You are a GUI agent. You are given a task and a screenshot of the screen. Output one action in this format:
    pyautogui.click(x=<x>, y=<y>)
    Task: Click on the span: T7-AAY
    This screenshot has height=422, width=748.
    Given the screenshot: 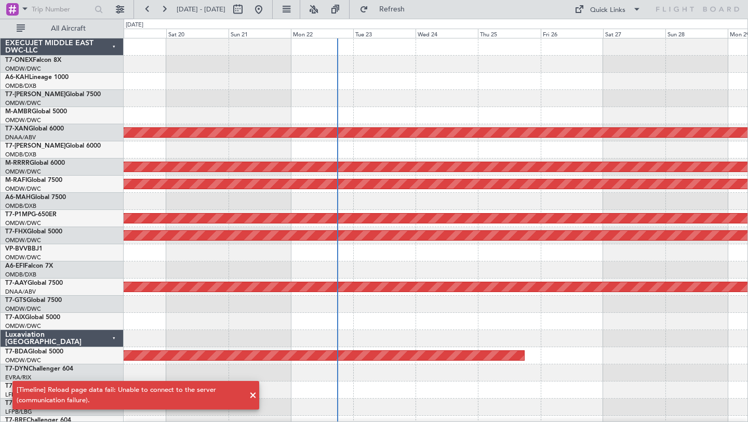 What is the action you would take?
    pyautogui.click(x=16, y=283)
    